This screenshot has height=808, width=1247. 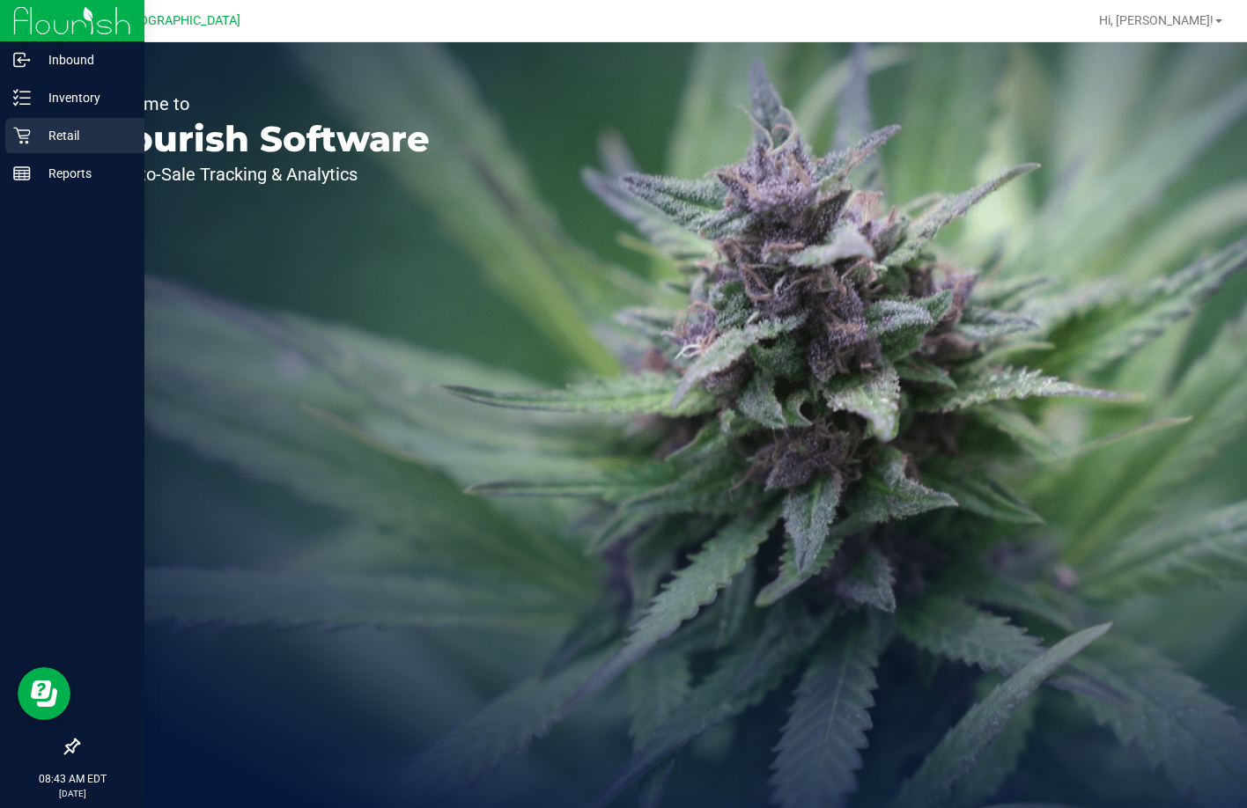 I want to click on p: Reports, so click(x=84, y=173).